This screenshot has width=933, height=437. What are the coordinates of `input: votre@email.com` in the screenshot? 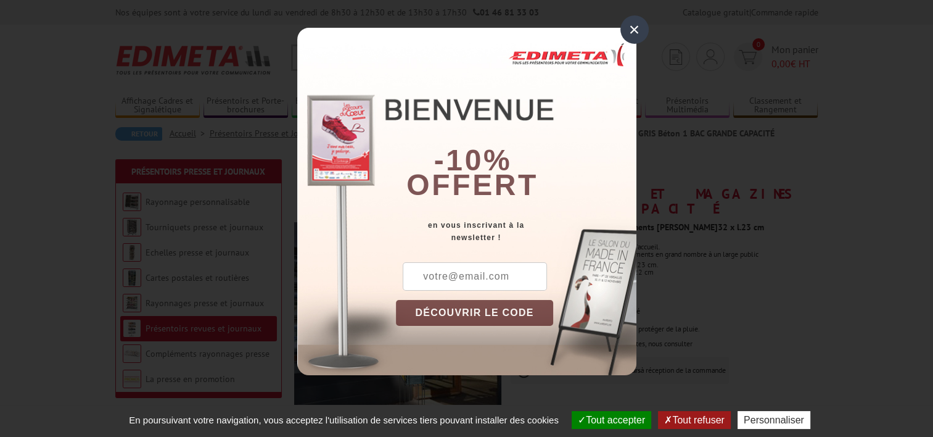 It's located at (475, 276).